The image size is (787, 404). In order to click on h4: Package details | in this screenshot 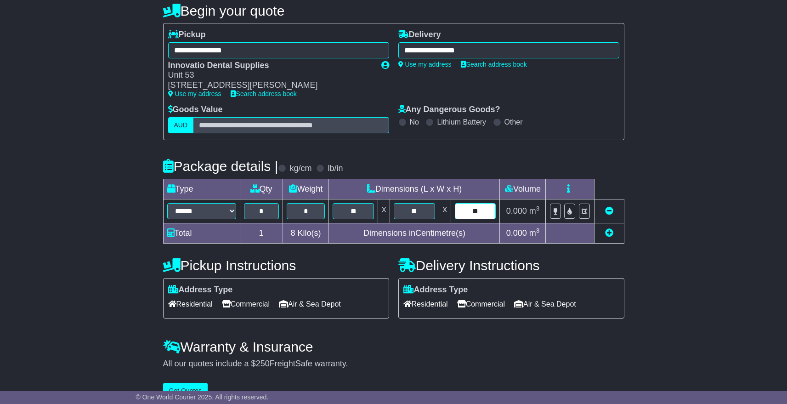, I will do `click(221, 166)`.